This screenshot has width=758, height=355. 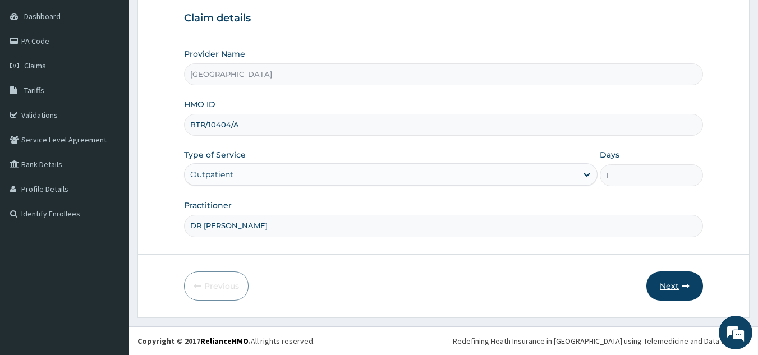 I want to click on input: Enter Name, so click(x=444, y=225).